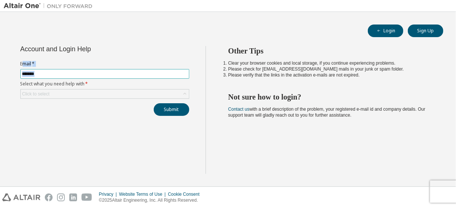 Image resolution: width=456 pixels, height=208 pixels. Describe the element at coordinates (105, 84) in the screenshot. I see `label: Select what you need help with` at that location.